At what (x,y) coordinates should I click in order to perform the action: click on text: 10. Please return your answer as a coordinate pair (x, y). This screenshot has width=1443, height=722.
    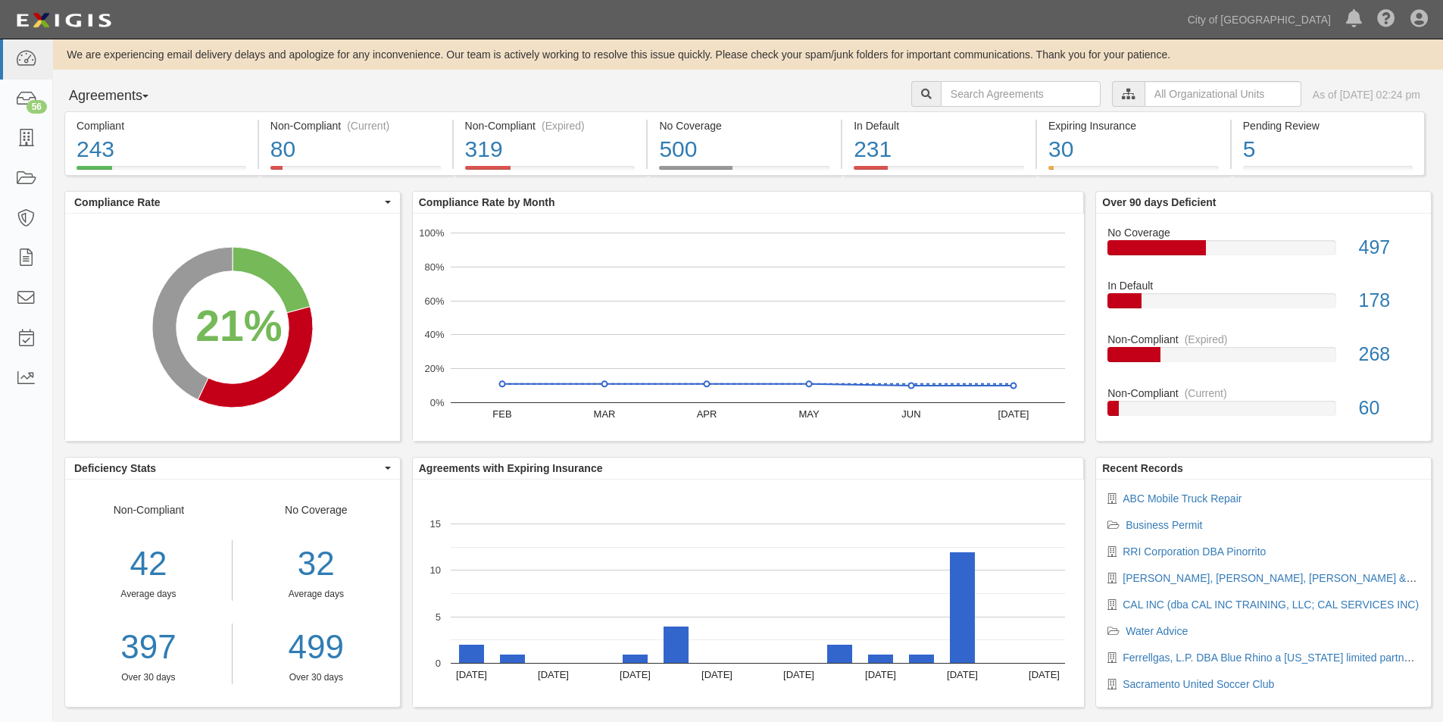
    Looking at the image, I should click on (435, 569).